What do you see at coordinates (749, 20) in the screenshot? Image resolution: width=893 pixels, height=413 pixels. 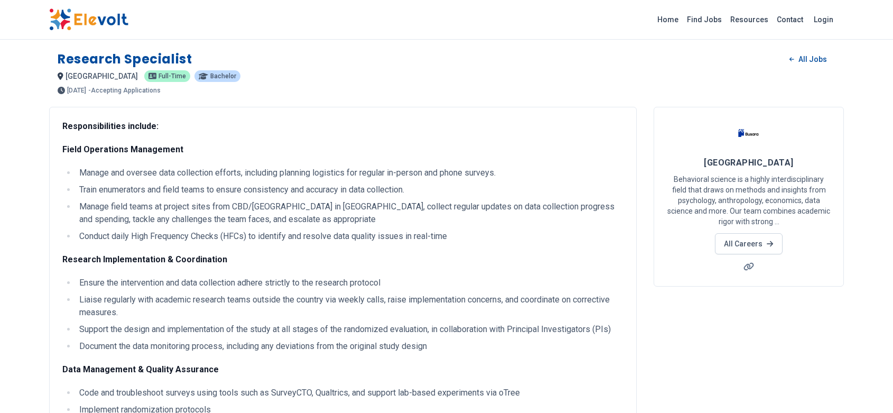 I see `a: Resources` at bounding box center [749, 20].